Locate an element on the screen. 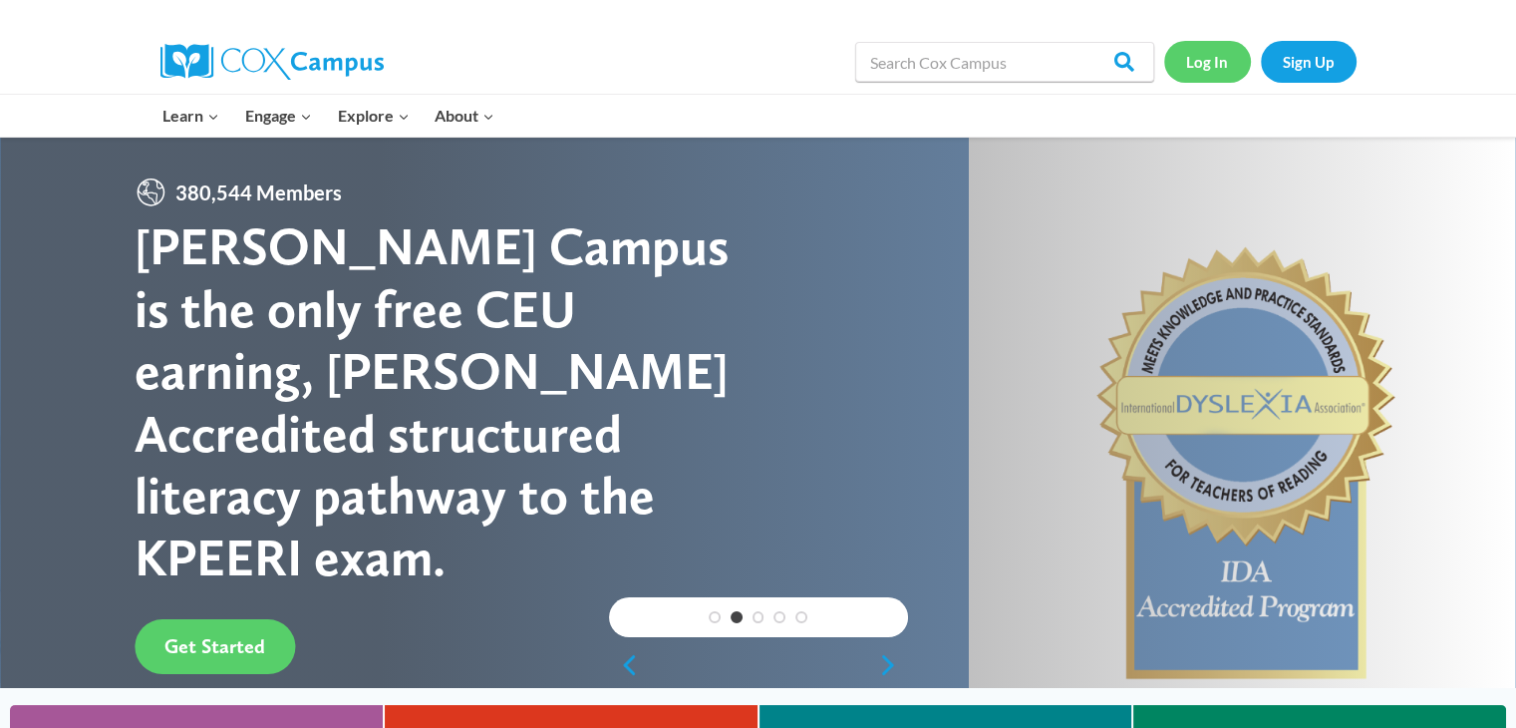 This screenshot has height=728, width=1516. input: Search Cox Campus is located at coordinates (1005, 62).